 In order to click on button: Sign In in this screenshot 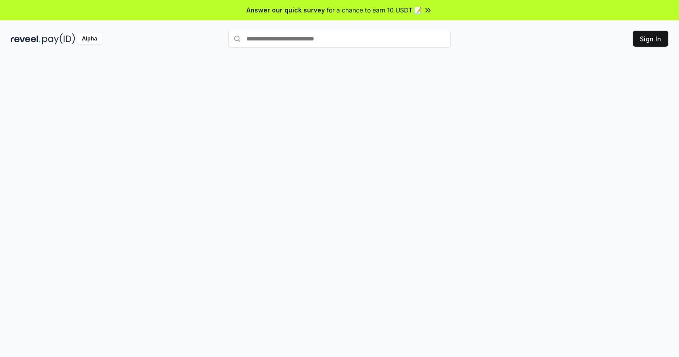, I will do `click(651, 39)`.